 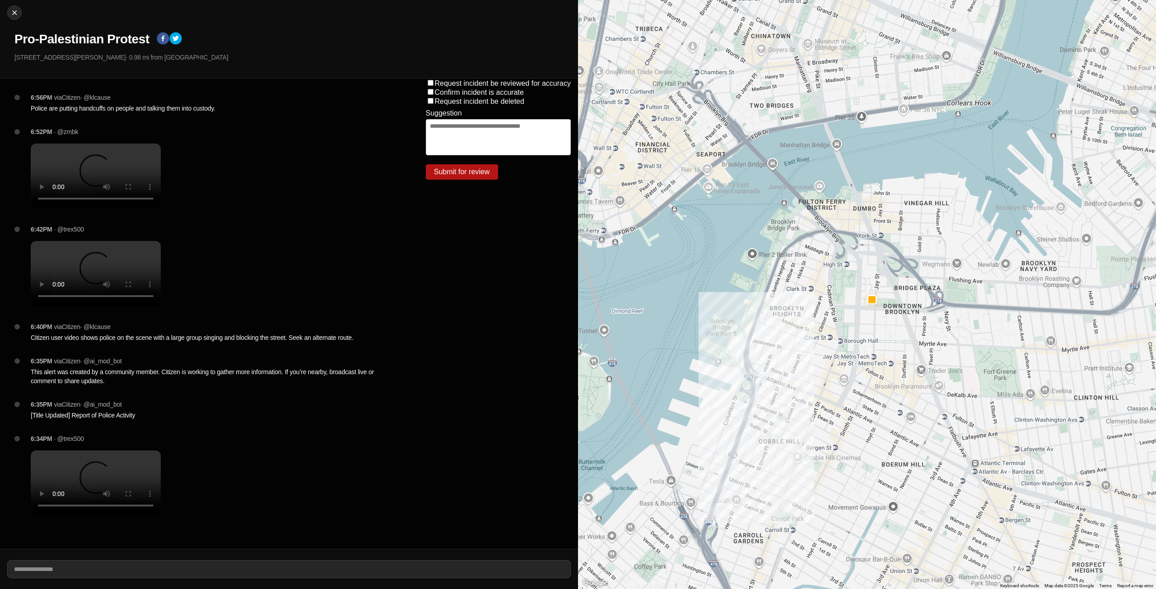 What do you see at coordinates (595, 584) in the screenshot?
I see `img: Google` at bounding box center [595, 584].